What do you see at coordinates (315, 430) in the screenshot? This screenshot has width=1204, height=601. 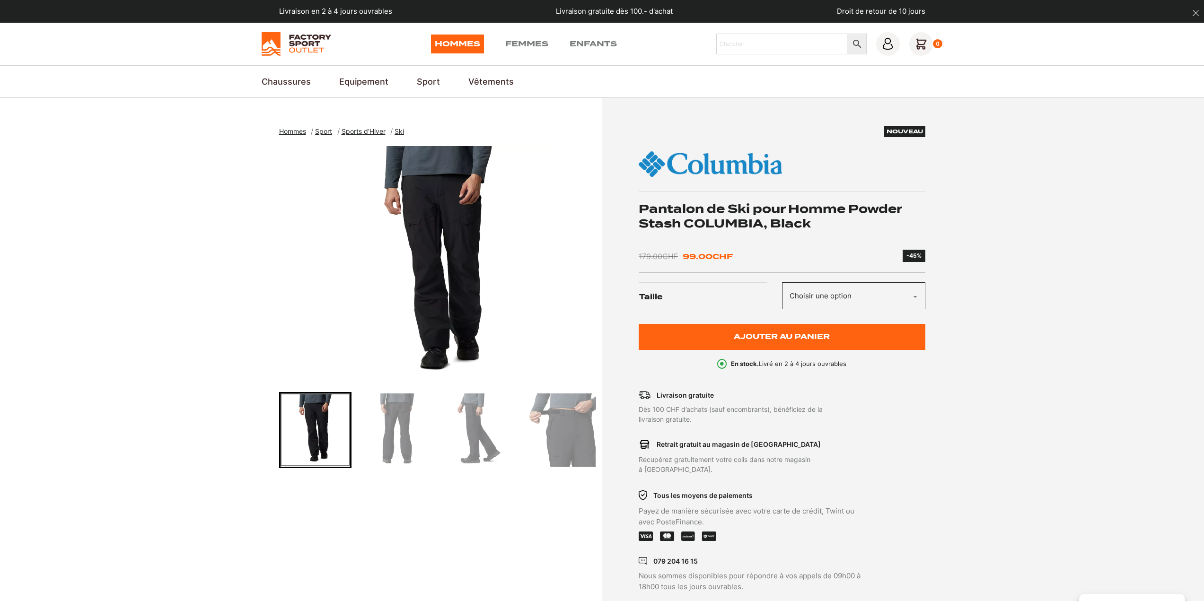 I see `div: Go to slide 1` at bounding box center [315, 430].